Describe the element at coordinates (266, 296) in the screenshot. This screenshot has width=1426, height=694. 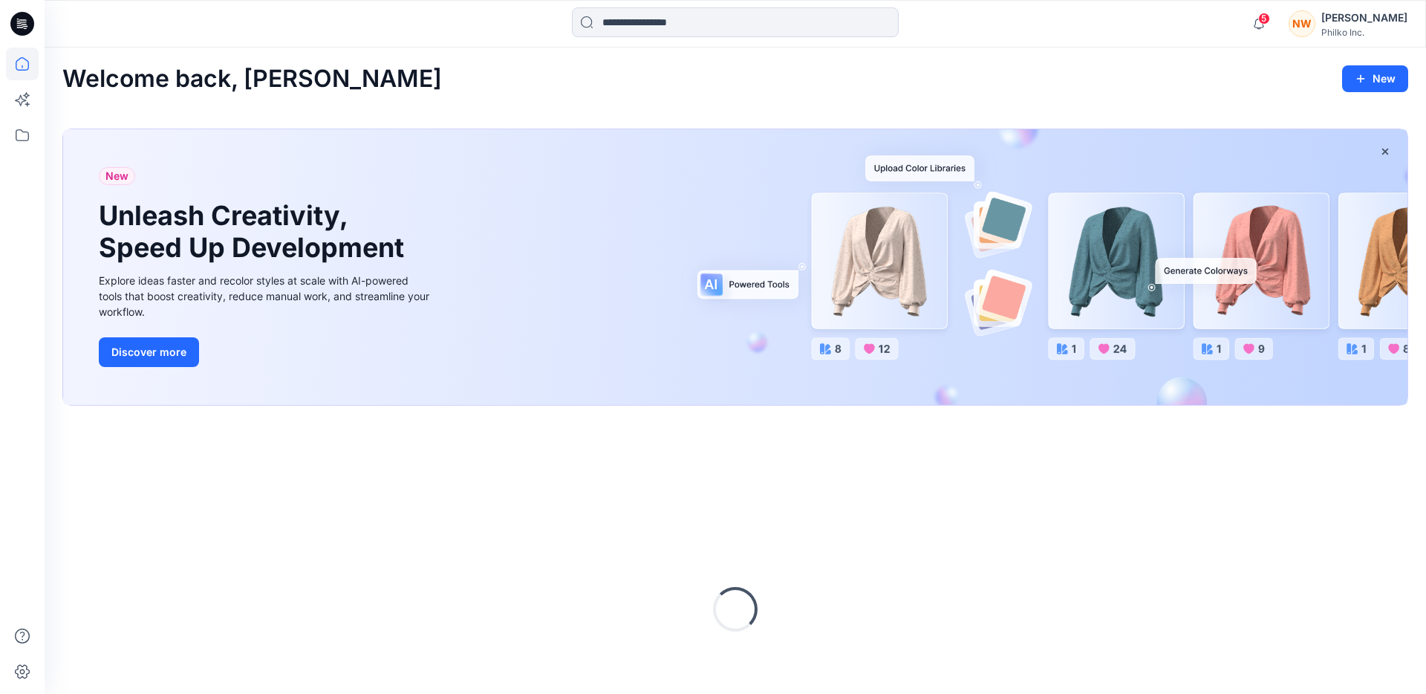
I see `div: Explore ideas faster and recolor styles at scale with AI-powered tools that boost creativity, red...` at that location.